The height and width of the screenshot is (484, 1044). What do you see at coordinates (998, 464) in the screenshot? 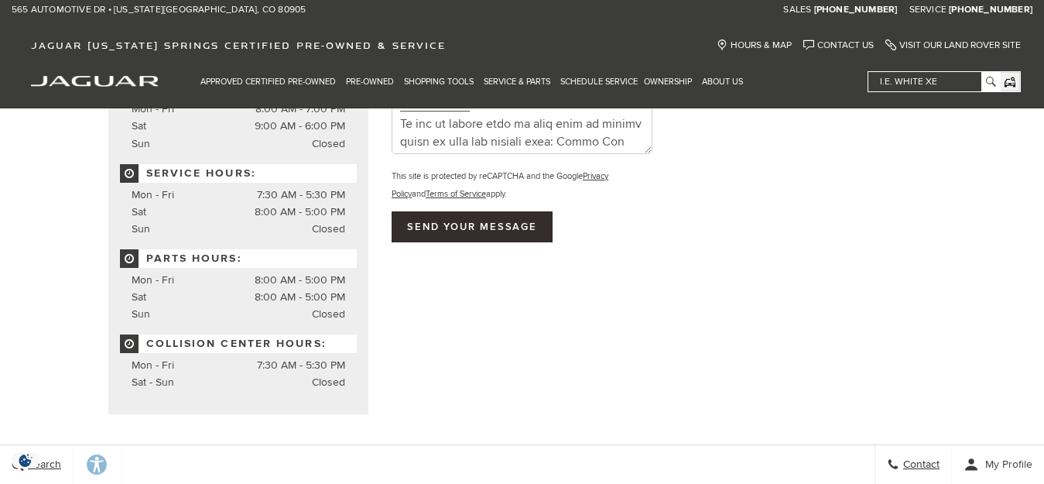
I see `button: Open user profile menu` at bounding box center [998, 464].